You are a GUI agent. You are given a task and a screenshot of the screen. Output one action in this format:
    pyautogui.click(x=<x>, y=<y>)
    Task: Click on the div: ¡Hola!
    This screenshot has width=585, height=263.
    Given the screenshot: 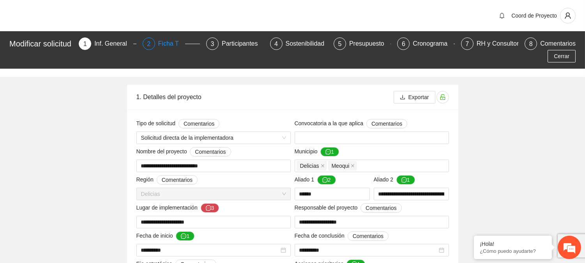 What is the action you would take?
    pyautogui.click(x=513, y=244)
    